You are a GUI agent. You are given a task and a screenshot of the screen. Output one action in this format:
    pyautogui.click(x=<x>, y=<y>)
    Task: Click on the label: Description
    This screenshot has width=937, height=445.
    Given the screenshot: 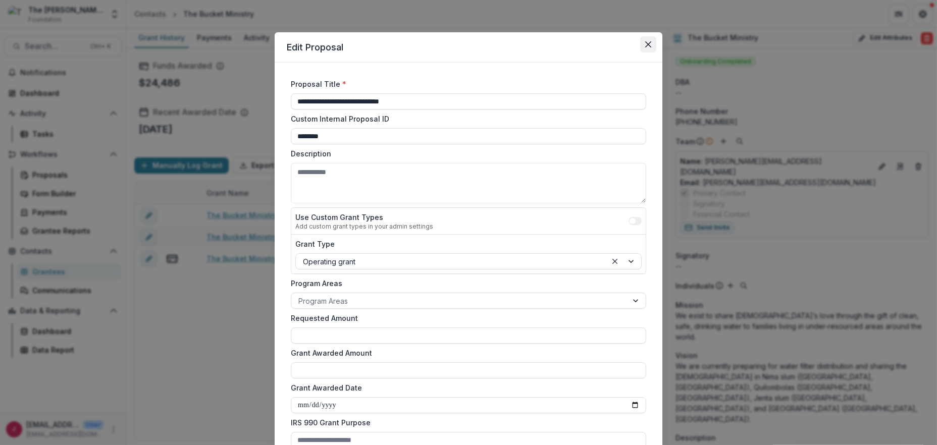 What is the action you would take?
    pyautogui.click(x=465, y=153)
    